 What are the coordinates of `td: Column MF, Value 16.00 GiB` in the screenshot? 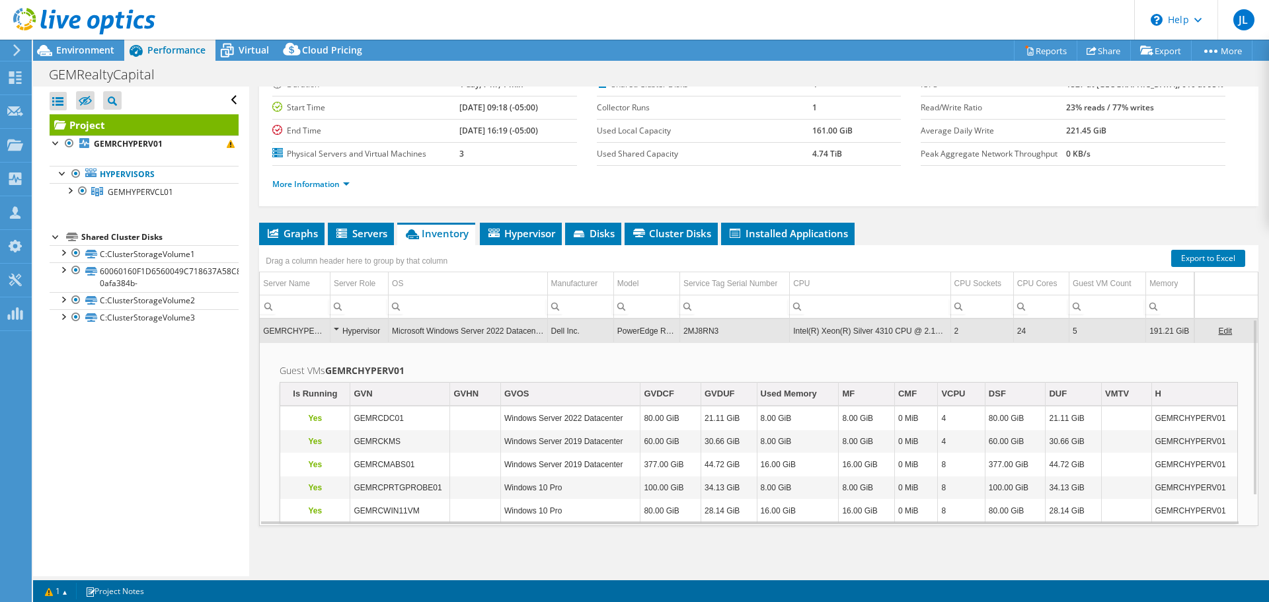 It's located at (866, 465).